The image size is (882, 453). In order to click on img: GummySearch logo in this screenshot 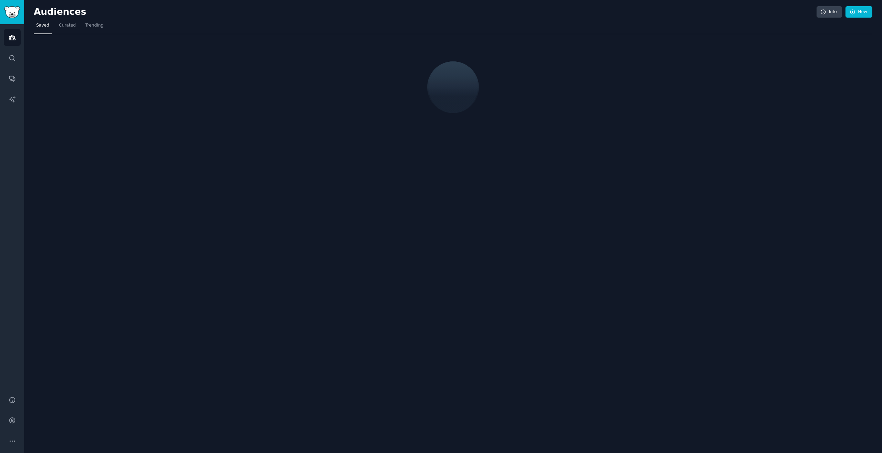, I will do `click(12, 12)`.